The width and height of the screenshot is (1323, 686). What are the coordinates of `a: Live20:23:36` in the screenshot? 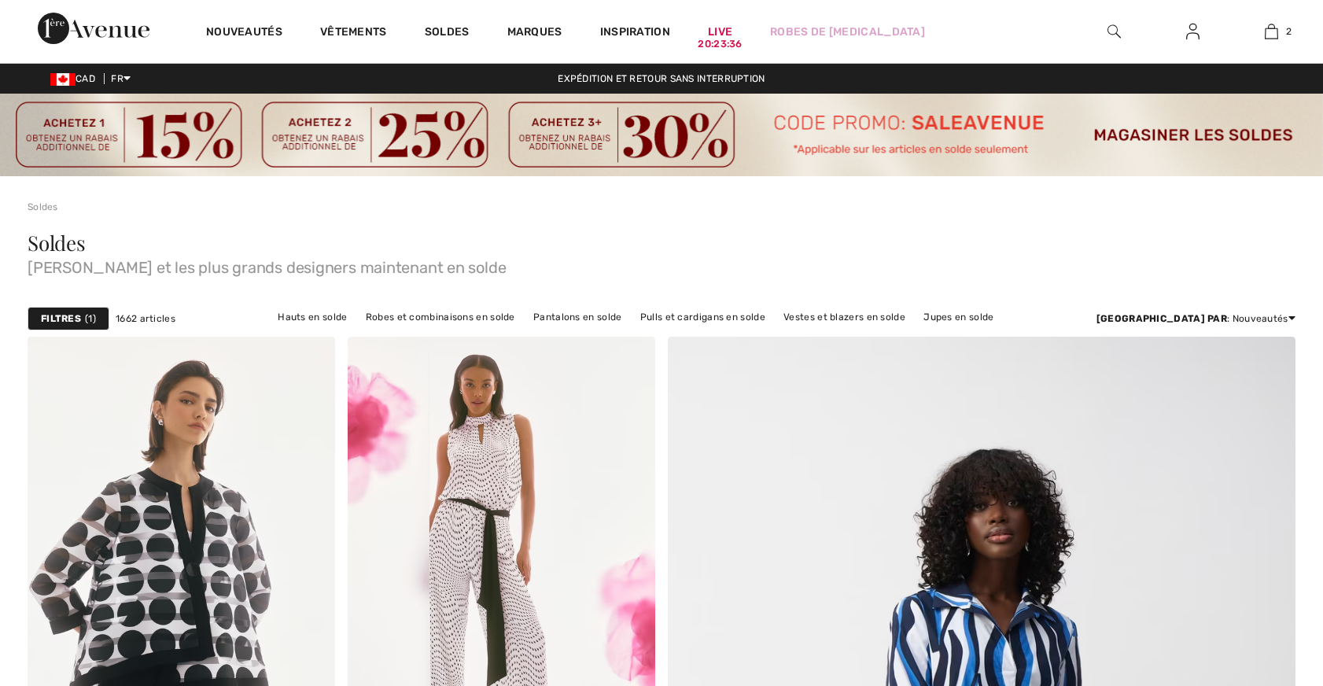 It's located at (720, 31).